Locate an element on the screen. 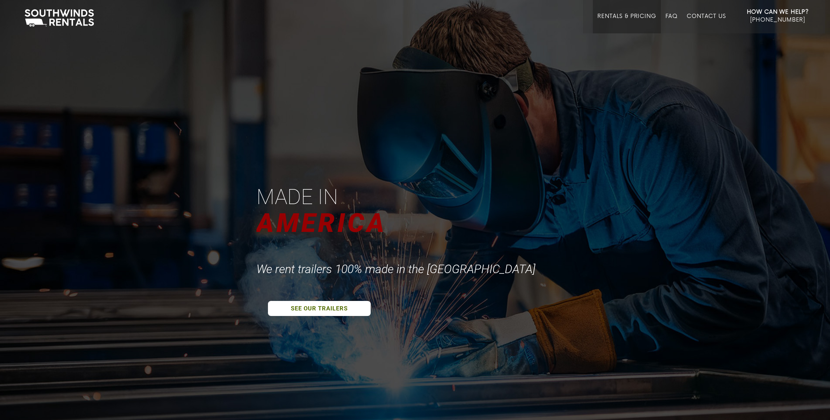  a: Rentals & Pricing is located at coordinates (626, 23).